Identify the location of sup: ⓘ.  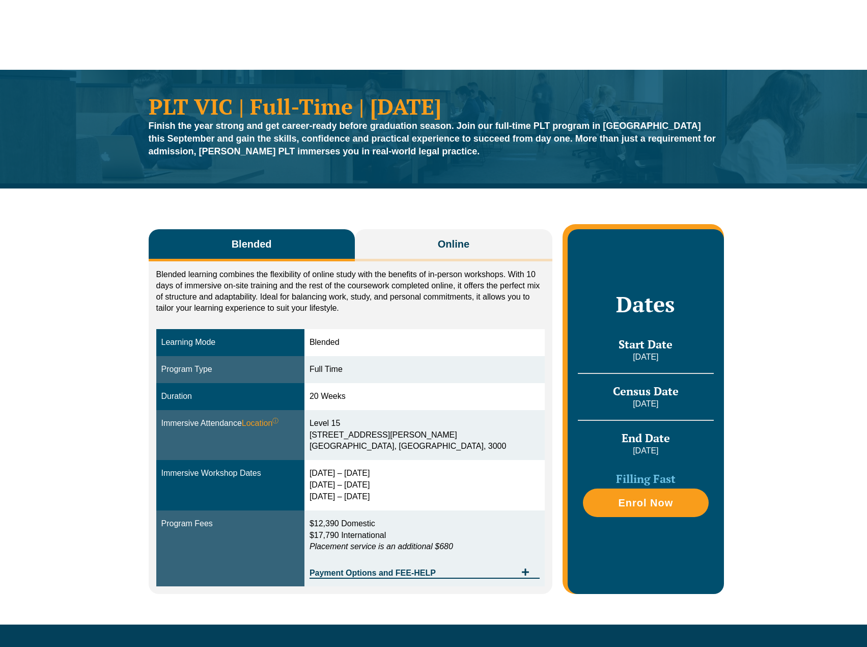
(275, 421).